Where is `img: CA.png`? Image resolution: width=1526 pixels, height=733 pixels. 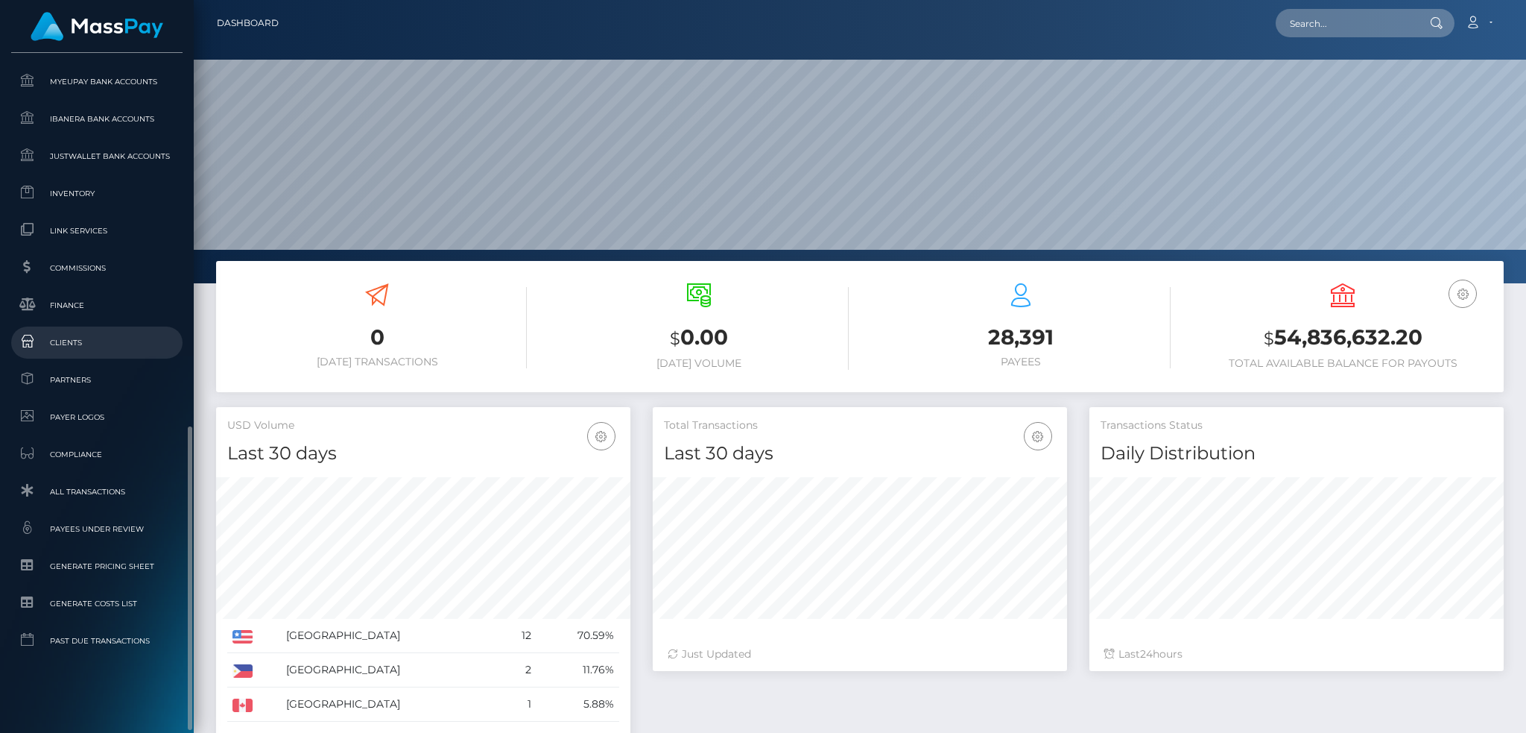 img: CA.png is located at coordinates (242, 705).